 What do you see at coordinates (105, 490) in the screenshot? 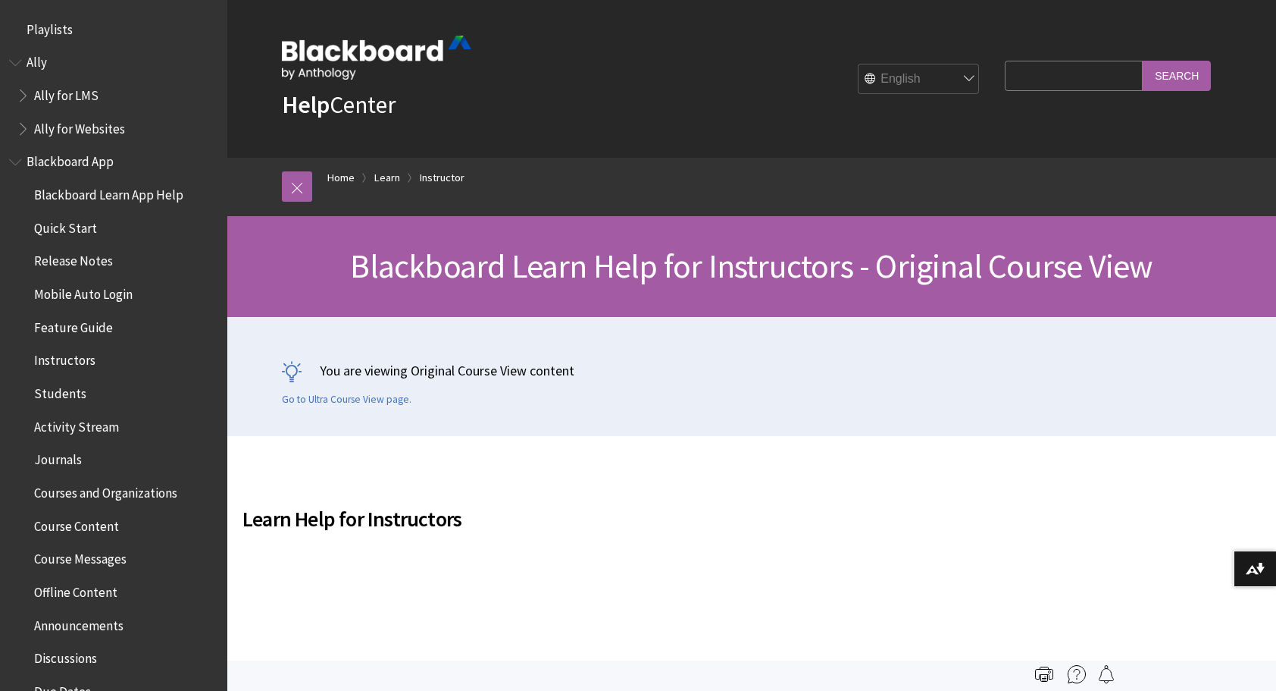
I see `span: Courses and Organizations` at bounding box center [105, 490].